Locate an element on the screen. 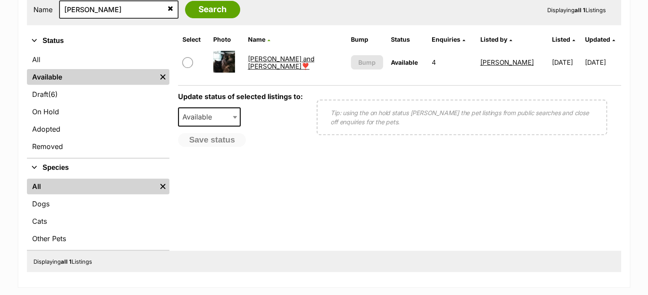  div: Species is located at coordinates (98, 213).